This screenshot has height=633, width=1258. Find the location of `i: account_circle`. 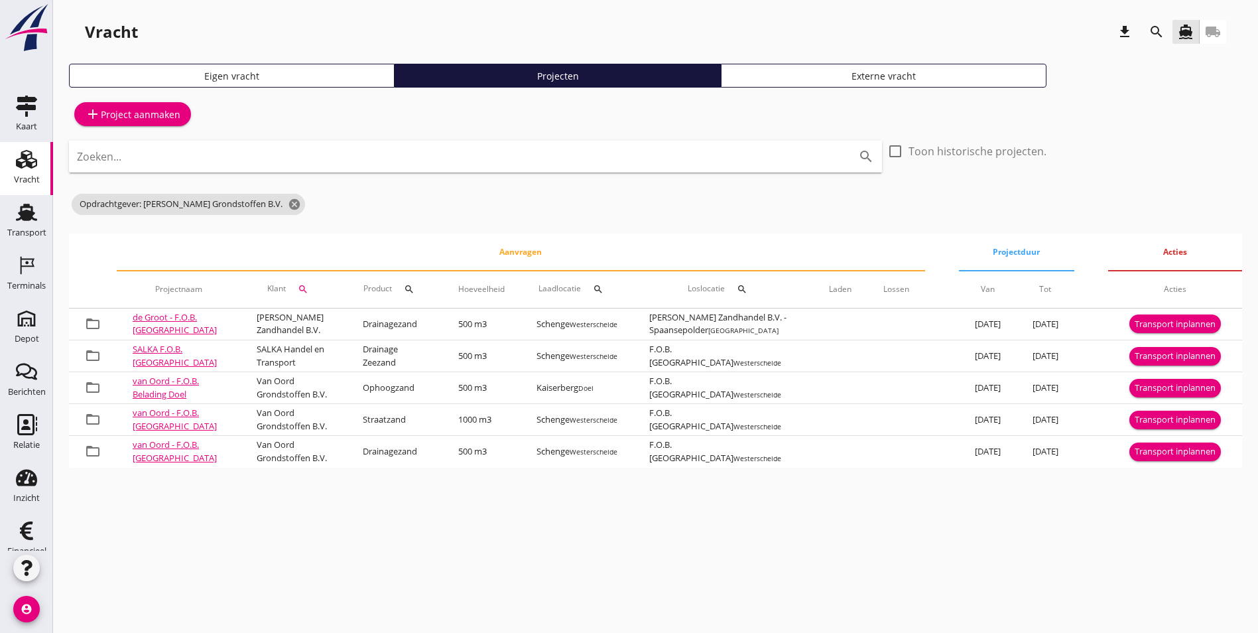

i: account_circle is located at coordinates (27, 609).